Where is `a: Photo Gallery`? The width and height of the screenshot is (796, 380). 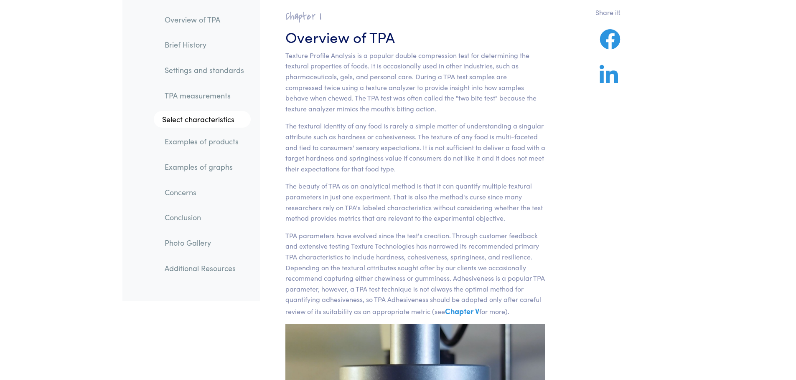
a: Photo Gallery is located at coordinates (204, 243).